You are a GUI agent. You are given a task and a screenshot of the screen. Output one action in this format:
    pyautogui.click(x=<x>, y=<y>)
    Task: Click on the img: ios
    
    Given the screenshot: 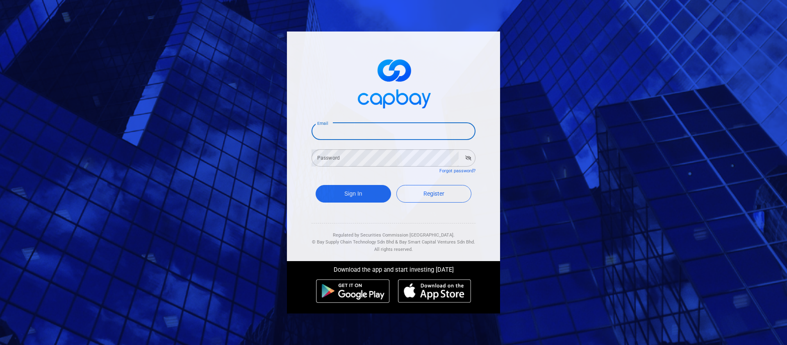 What is the action you would take?
    pyautogui.click(x=434, y=291)
    